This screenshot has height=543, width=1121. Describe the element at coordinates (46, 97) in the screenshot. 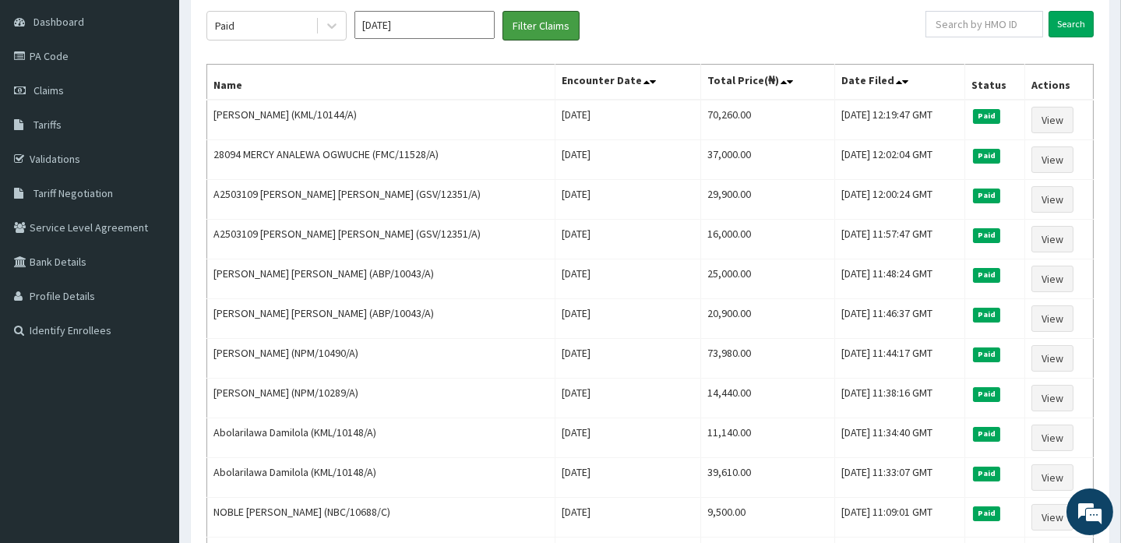

I see `img: d_794563401_company_1708531726252_794563401` at that location.